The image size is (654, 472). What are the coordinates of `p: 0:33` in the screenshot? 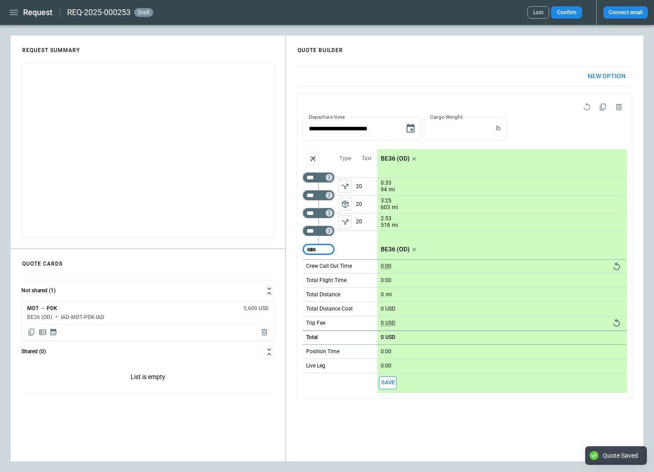 It's located at (386, 183).